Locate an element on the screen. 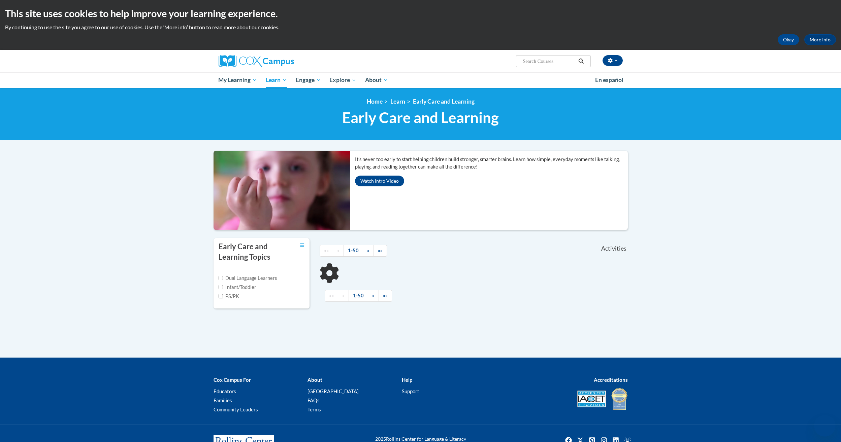 This screenshot has height=442, width=841. button: Account Settings is located at coordinates (612, 61).